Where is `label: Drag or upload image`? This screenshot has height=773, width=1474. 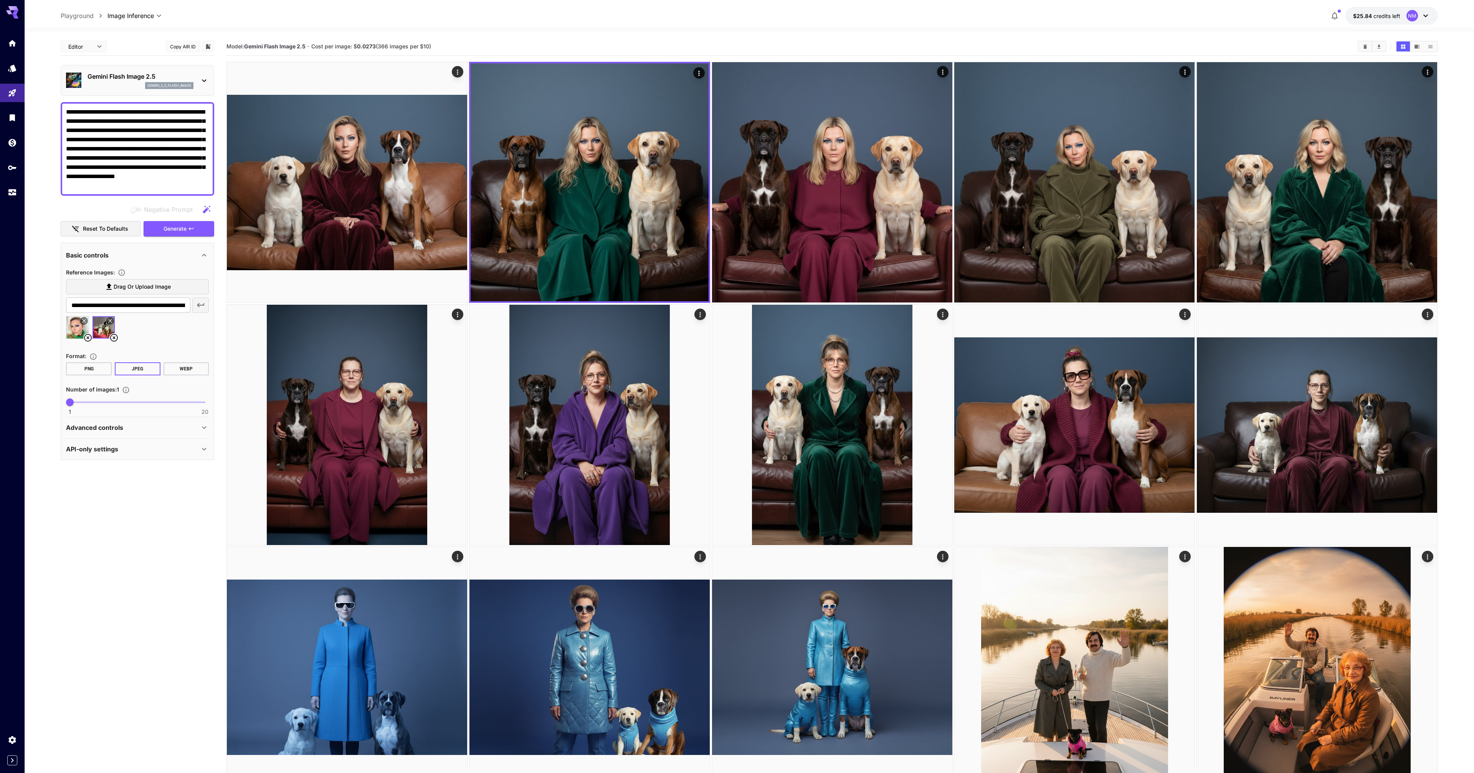
label: Drag or upload image is located at coordinates (137, 287).